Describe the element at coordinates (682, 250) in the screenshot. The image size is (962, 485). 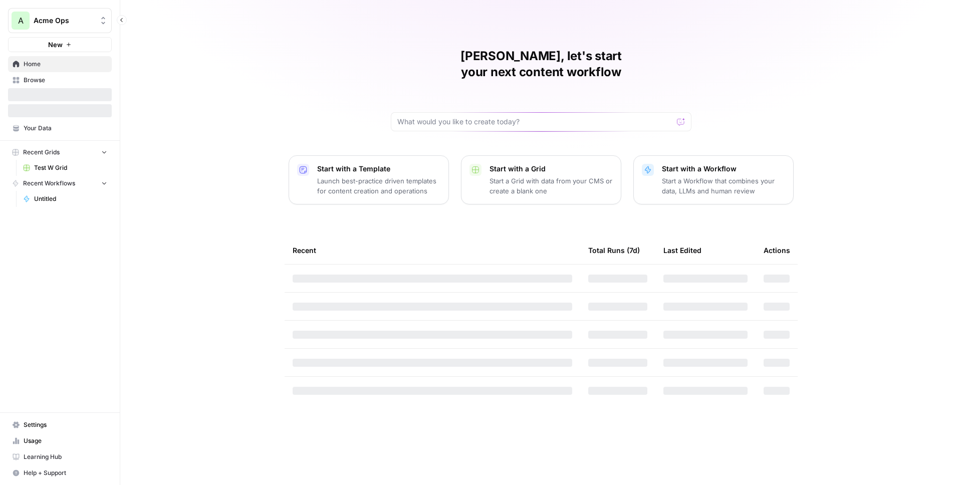
I see `div: Last Edited` at that location.